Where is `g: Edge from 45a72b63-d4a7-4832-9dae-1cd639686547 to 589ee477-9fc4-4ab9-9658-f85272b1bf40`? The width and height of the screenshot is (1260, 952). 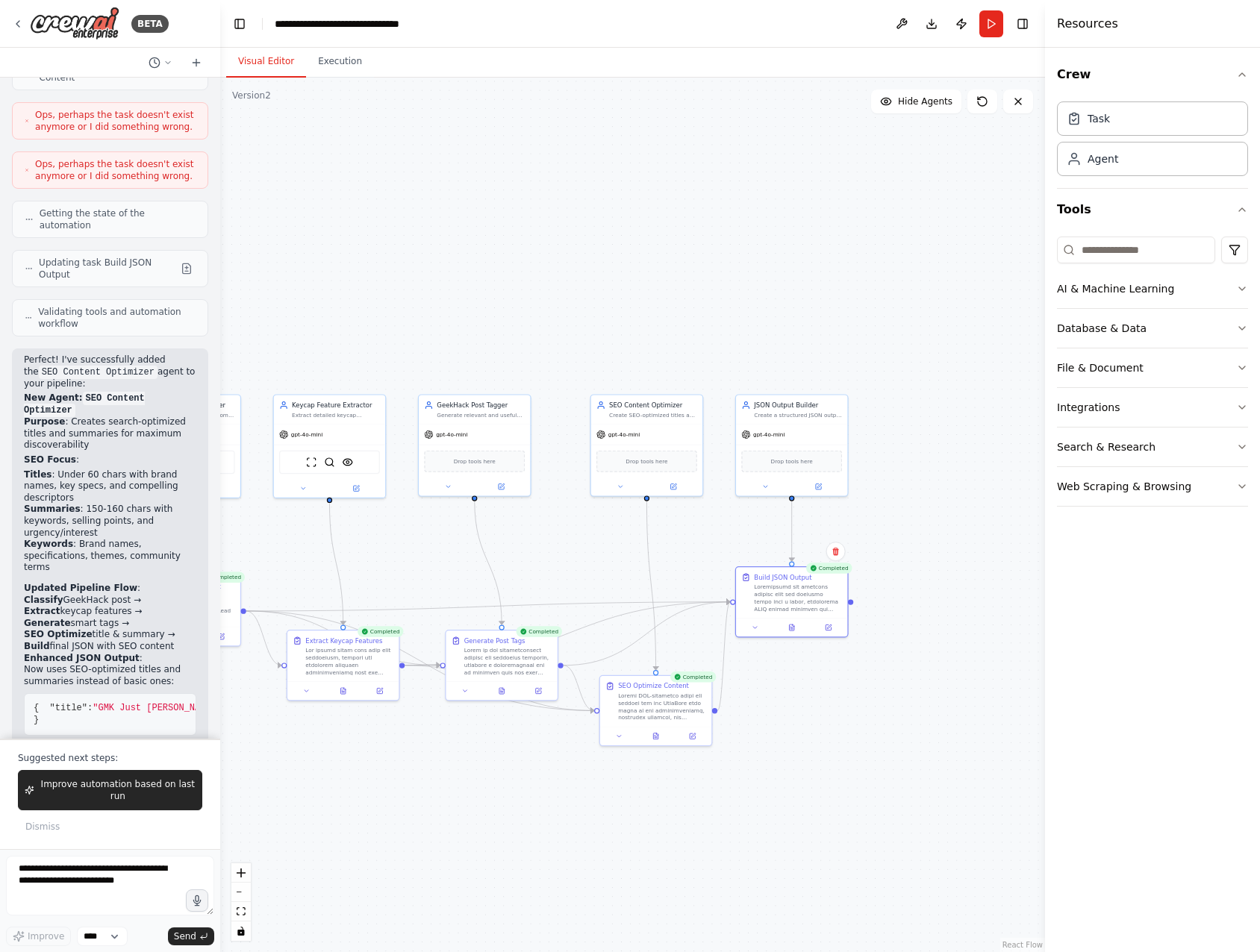 g: Edge from 45a72b63-d4a7-4832-9dae-1cd639686547 to 589ee477-9fc4-4ab9-9658-f85272b1bf40 is located at coordinates (488, 607).